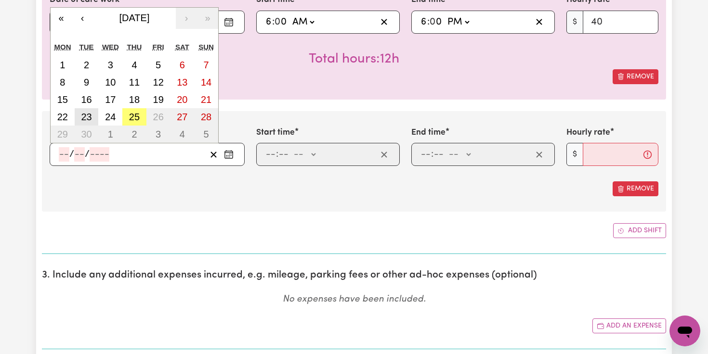 The width and height of the screenshot is (708, 354). I want to click on button: 29 September 2025, so click(63, 134).